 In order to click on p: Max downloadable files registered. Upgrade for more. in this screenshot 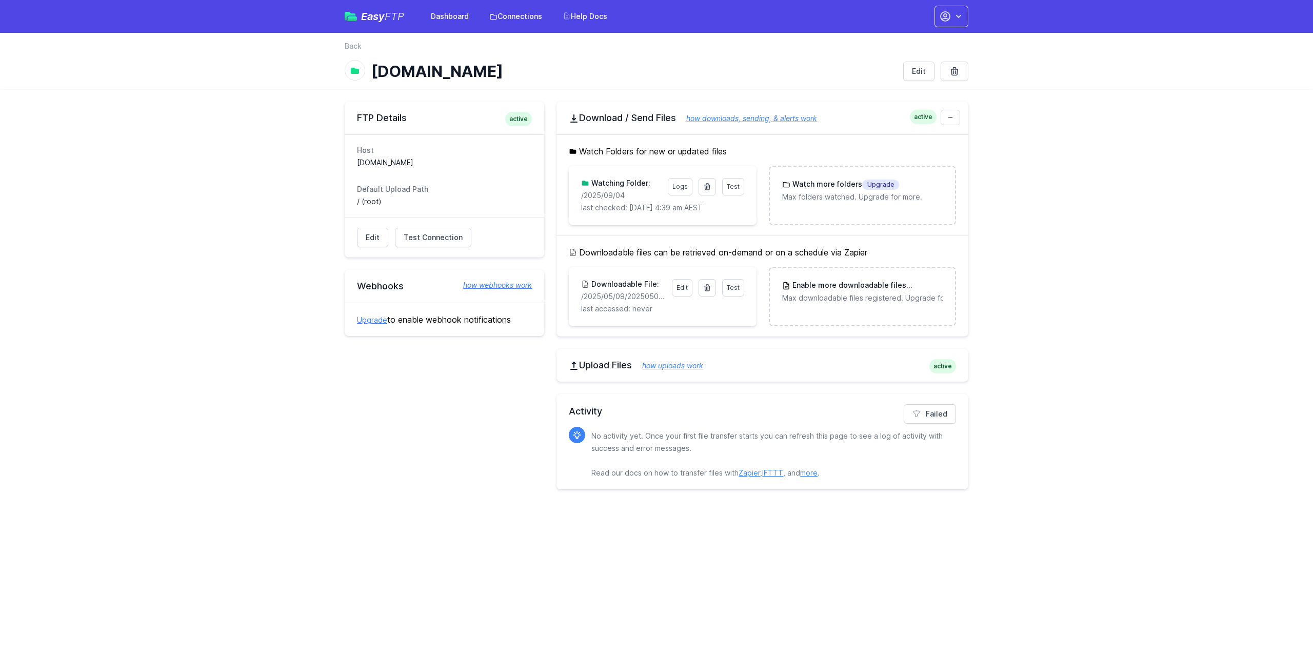, I will do `click(862, 298)`.